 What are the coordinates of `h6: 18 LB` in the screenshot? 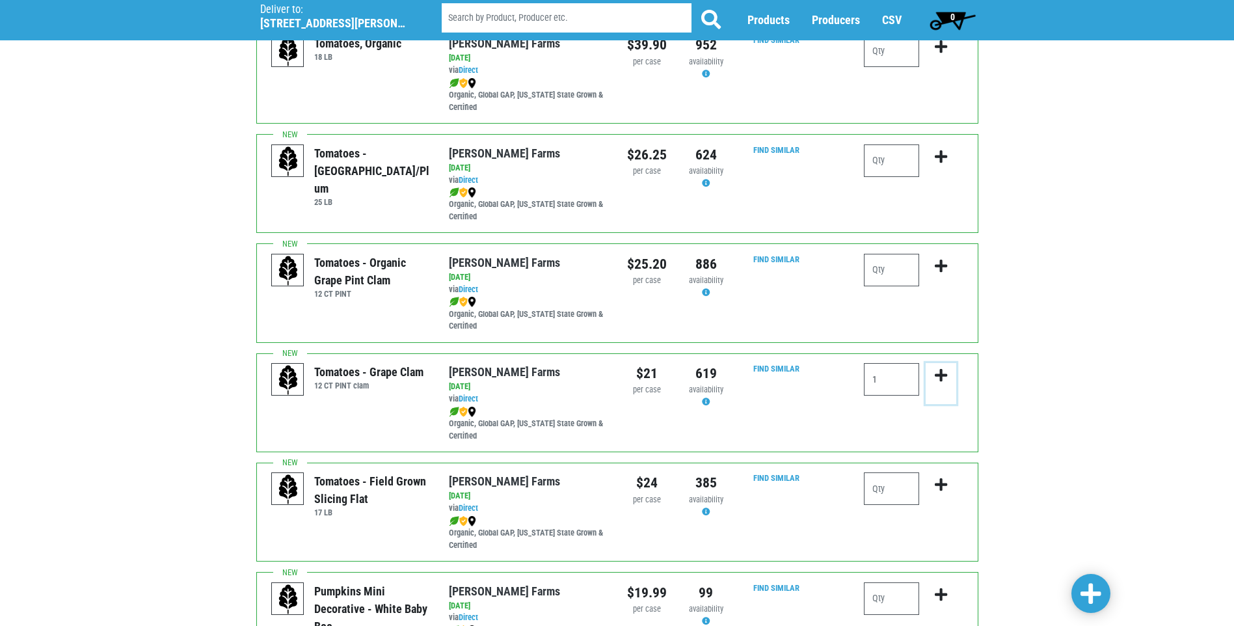 It's located at (358, 57).